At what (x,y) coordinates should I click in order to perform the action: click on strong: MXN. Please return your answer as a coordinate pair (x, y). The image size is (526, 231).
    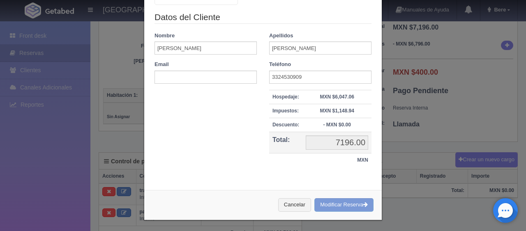
    Looking at the image, I should click on (362, 160).